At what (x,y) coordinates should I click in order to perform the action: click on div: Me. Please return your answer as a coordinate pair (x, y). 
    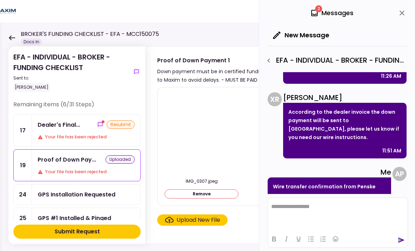
    Looking at the image, I should click on (329, 172).